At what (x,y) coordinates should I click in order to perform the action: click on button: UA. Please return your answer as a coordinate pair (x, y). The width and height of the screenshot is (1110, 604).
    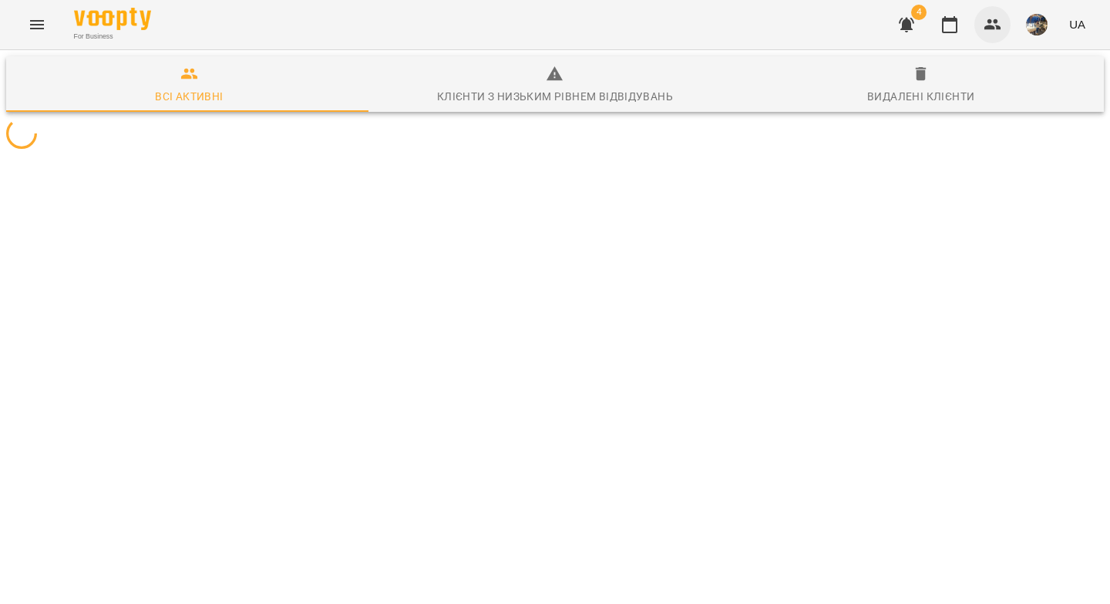
    Looking at the image, I should click on (1077, 24).